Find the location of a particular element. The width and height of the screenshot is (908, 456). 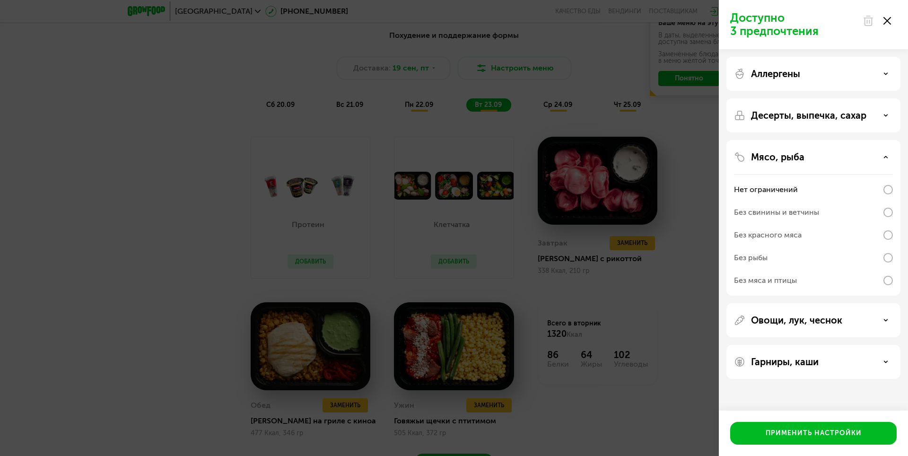

div: Без свинины и ветчины is located at coordinates (776, 212).